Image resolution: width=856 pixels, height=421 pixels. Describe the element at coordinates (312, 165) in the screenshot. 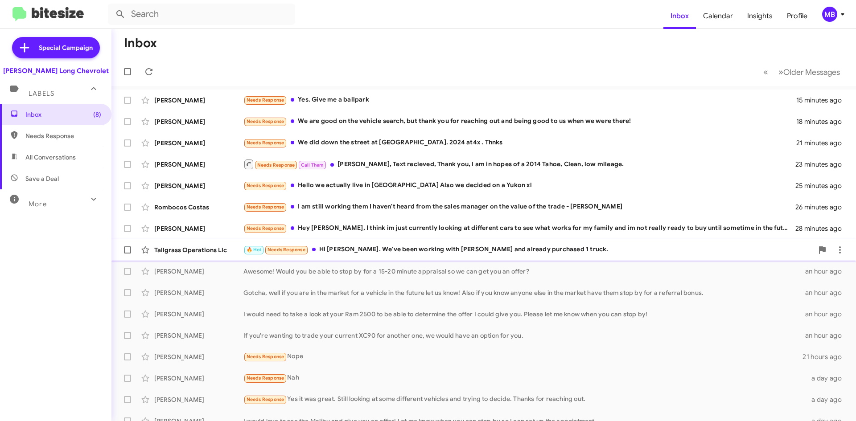

I see `span: Call Them` at that location.